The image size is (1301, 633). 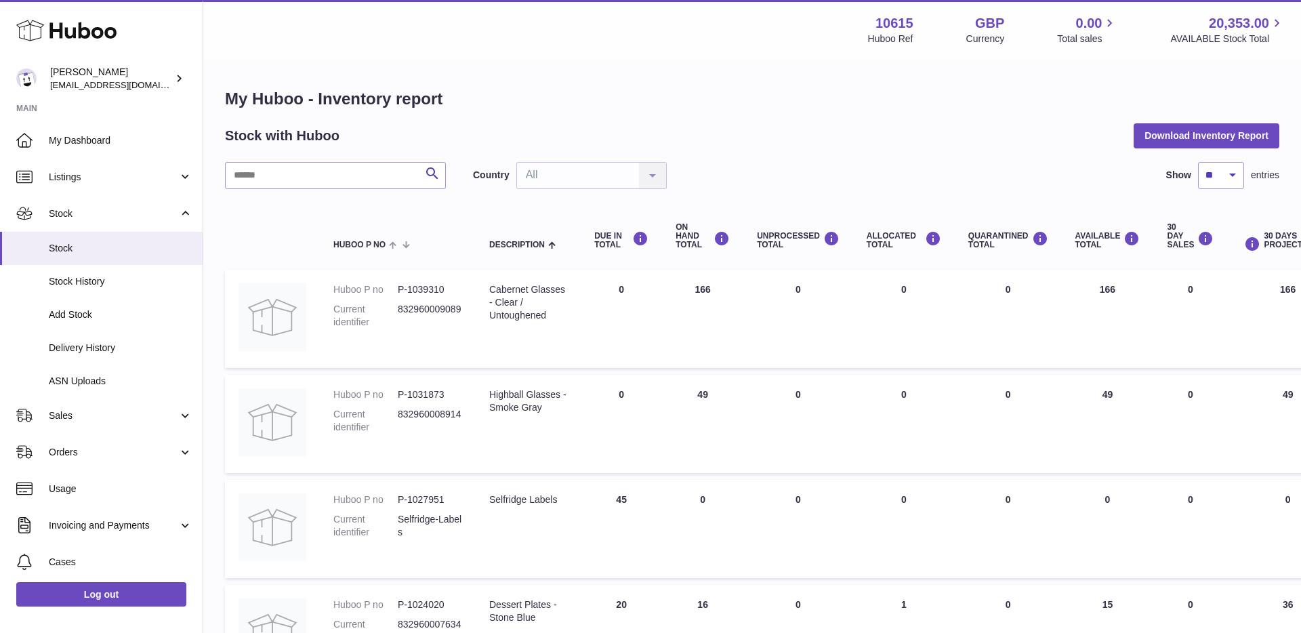 I want to click on span: Description, so click(x=517, y=245).